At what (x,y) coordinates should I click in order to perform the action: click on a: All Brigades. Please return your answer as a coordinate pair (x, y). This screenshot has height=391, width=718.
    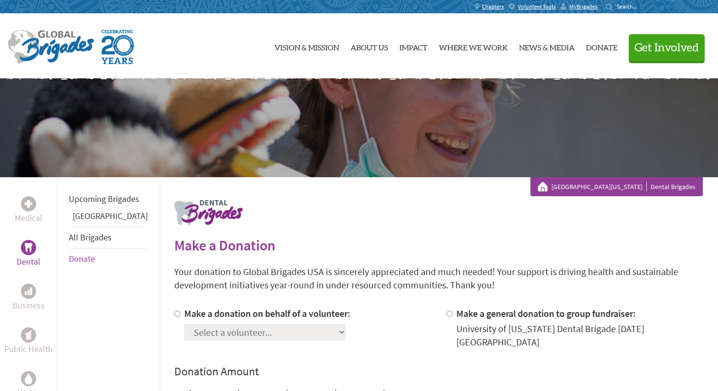
    Looking at the image, I should click on (90, 237).